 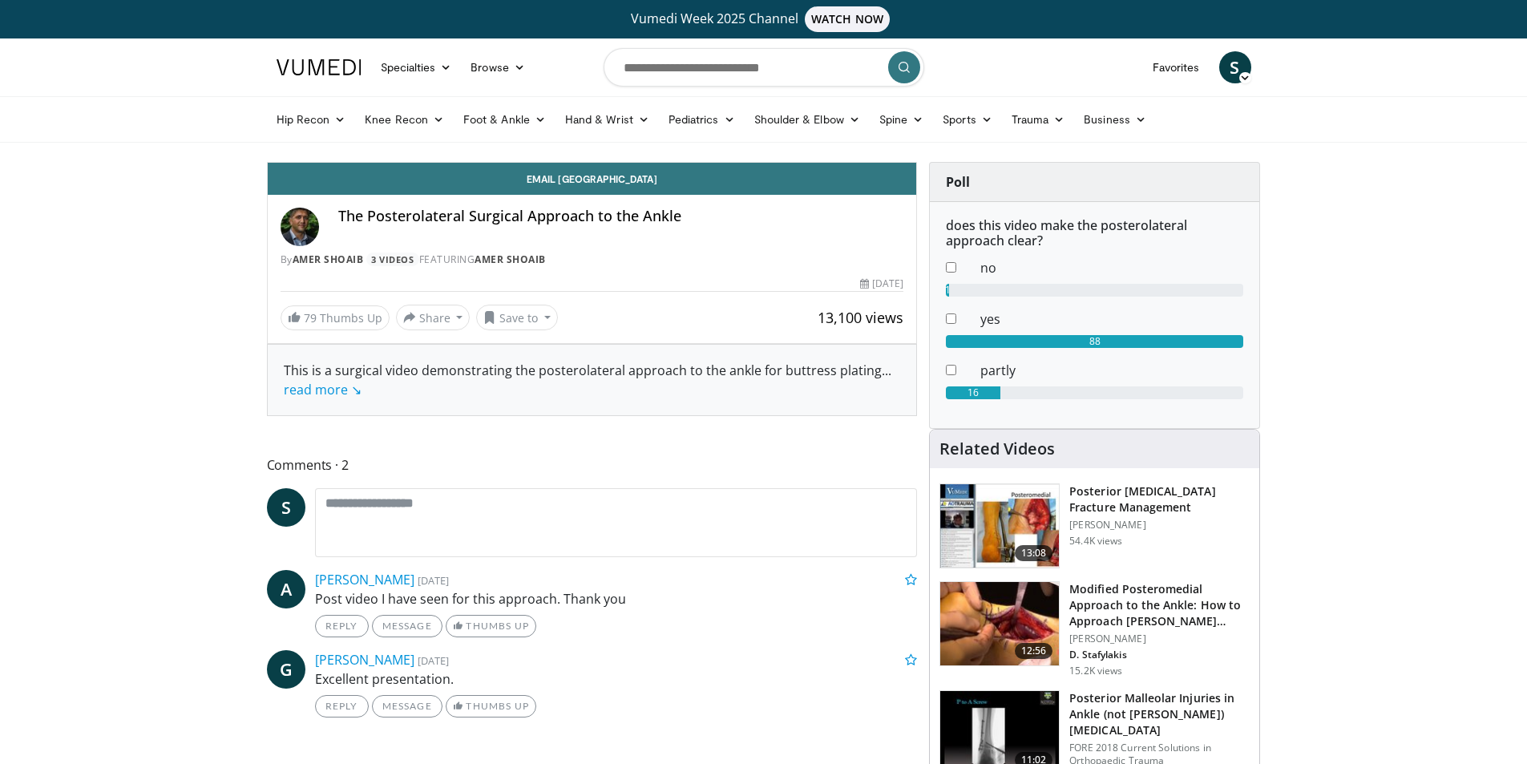 I want to click on a: Spine, so click(x=901, y=119).